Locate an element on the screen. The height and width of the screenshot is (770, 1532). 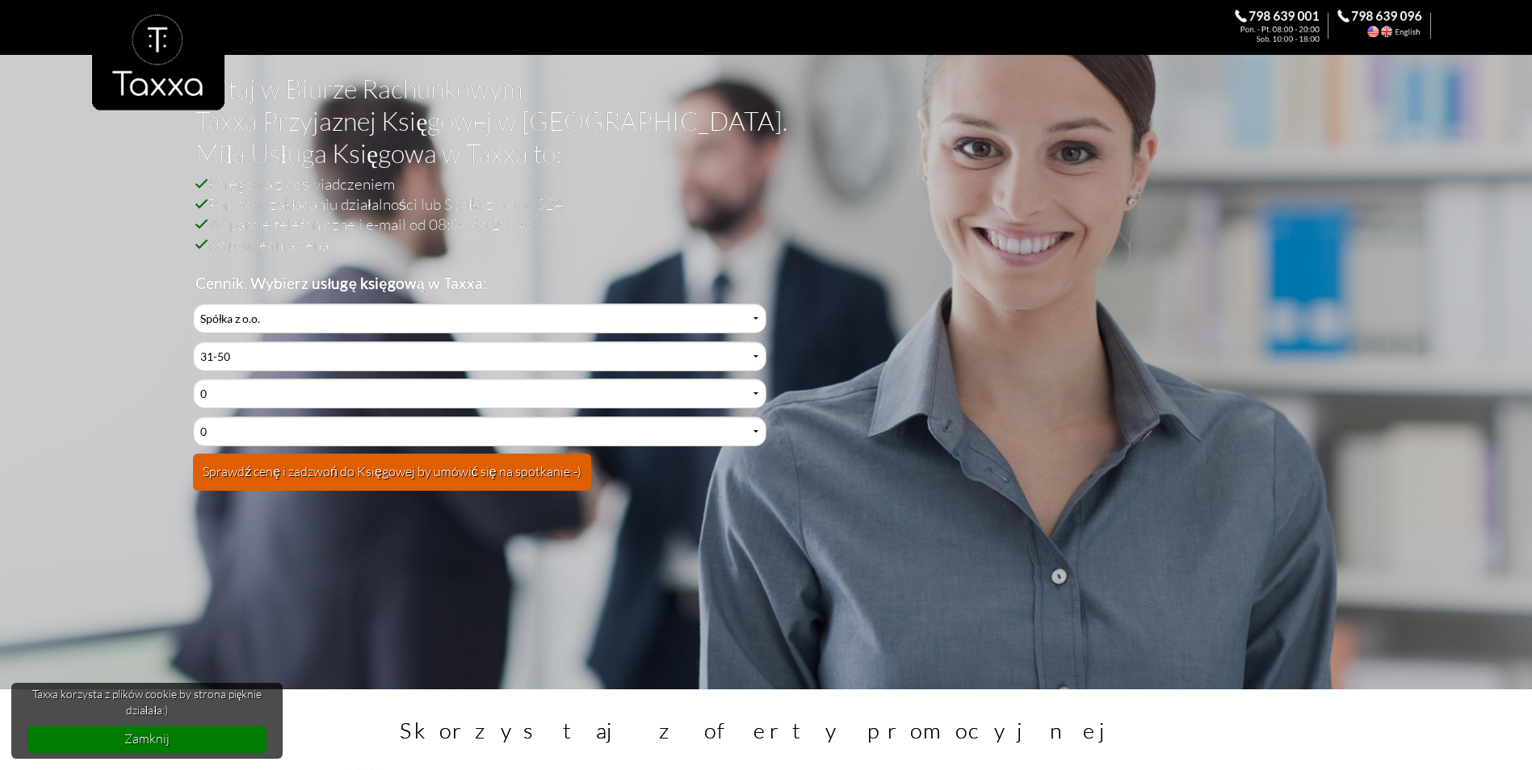
div: Cennik Usług Księgowych Przyjaznej Księgowej w Biurze Rachunkowym Taxxa is located at coordinates (479, 402).